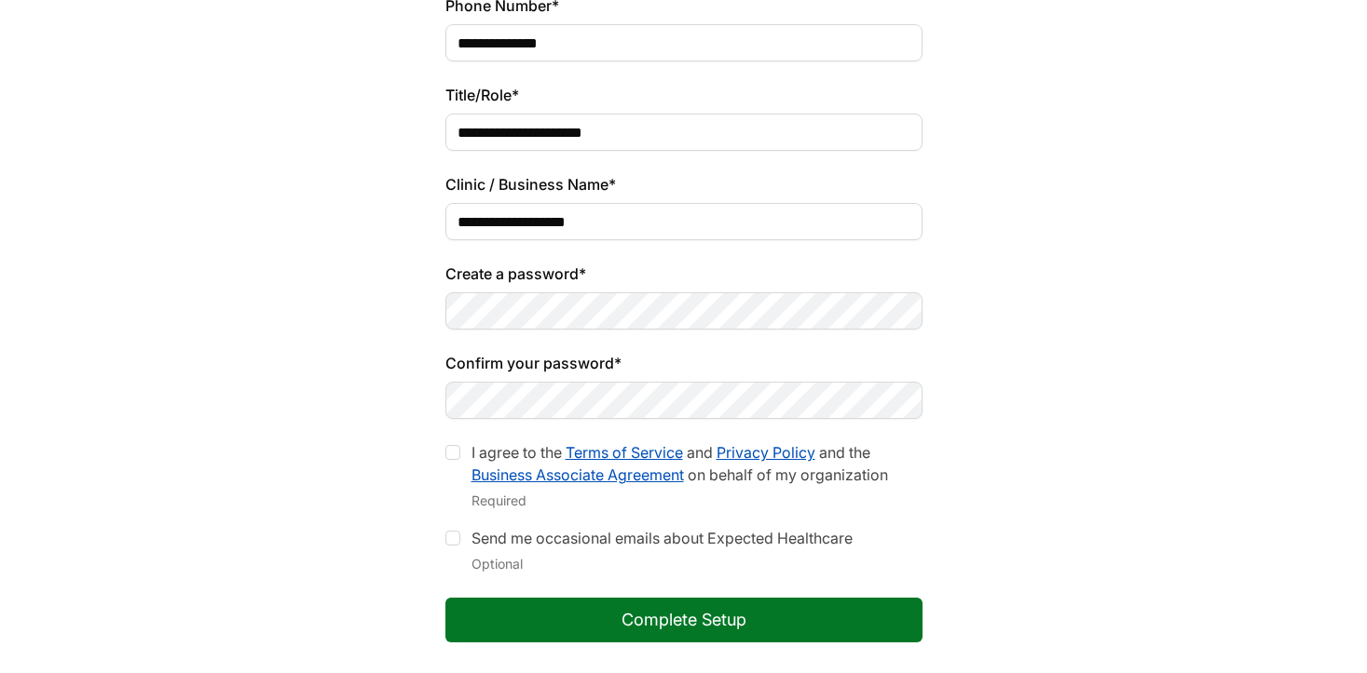 The height and width of the screenshot is (673, 1367). What do you see at coordinates (624, 453) in the screenshot?
I see `a: Terms of Service` at bounding box center [624, 453].